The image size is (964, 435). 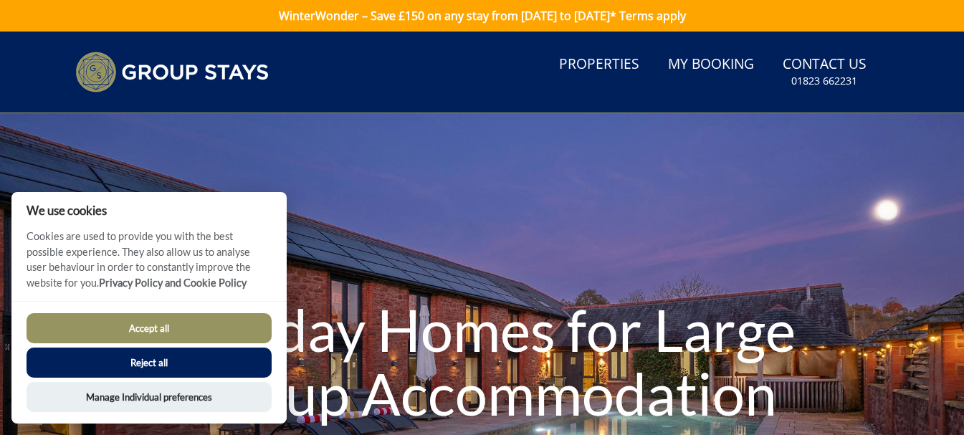 What do you see at coordinates (149, 210) in the screenshot?
I see `h2: We use cookies` at bounding box center [149, 210].